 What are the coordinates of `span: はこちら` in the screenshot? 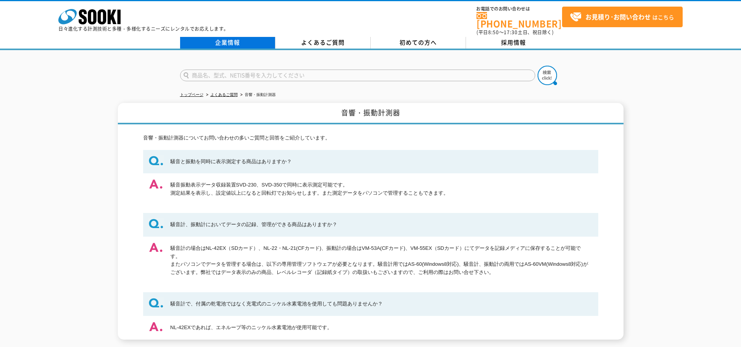 It's located at (622, 17).